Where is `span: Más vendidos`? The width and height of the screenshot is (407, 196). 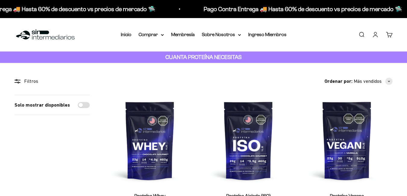 span: Más vendidos is located at coordinates (367, 81).